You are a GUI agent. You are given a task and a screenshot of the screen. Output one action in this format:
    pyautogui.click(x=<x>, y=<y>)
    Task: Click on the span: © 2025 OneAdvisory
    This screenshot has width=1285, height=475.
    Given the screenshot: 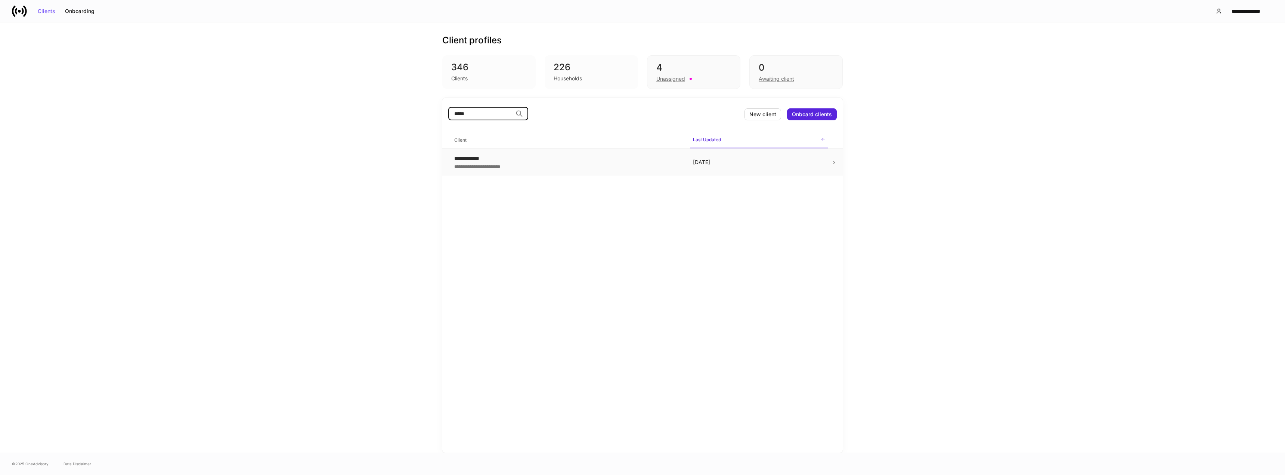 What is the action you would take?
    pyautogui.click(x=30, y=464)
    